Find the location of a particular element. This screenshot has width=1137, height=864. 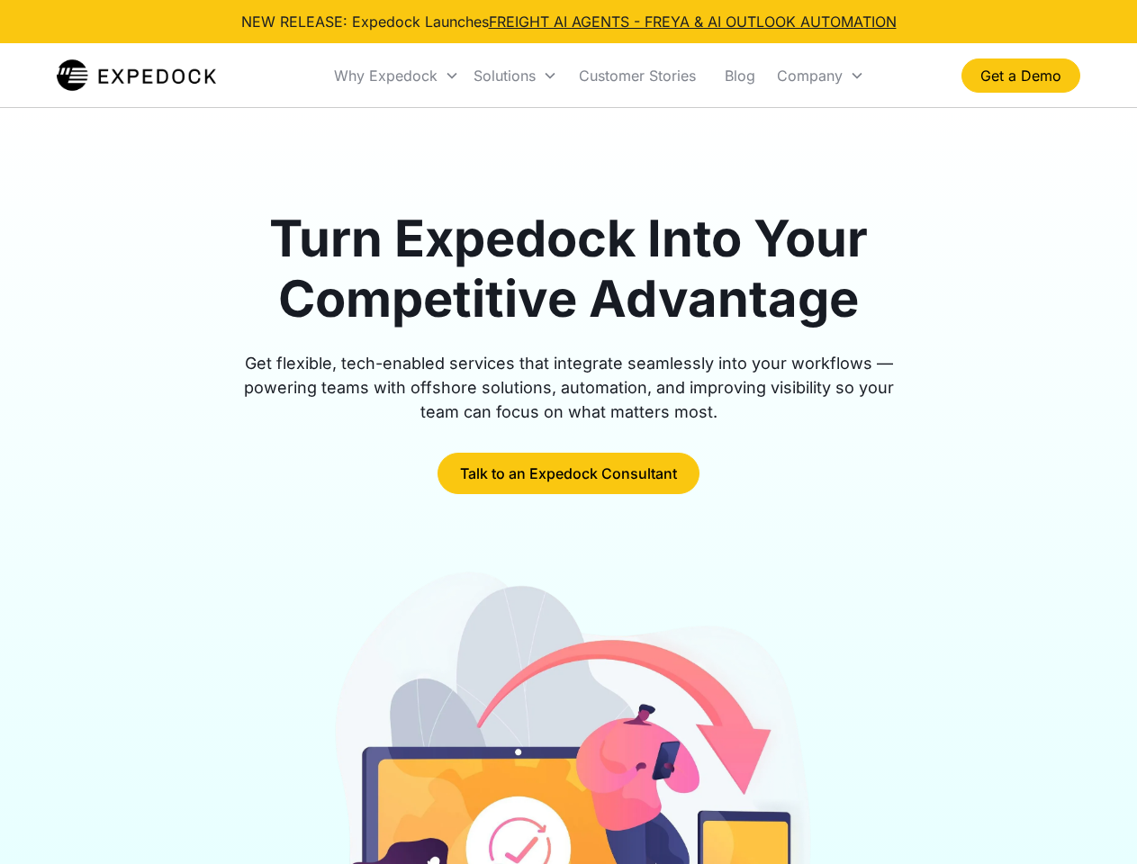

img: Expedock Logo is located at coordinates (136, 76).